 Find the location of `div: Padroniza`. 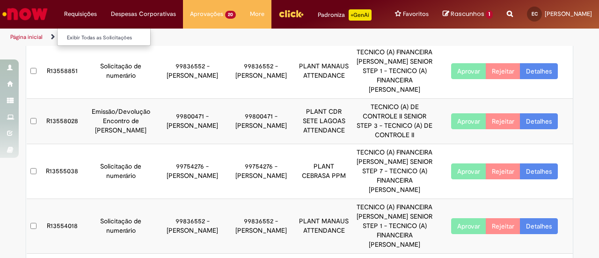

div: Padroniza is located at coordinates (345, 15).